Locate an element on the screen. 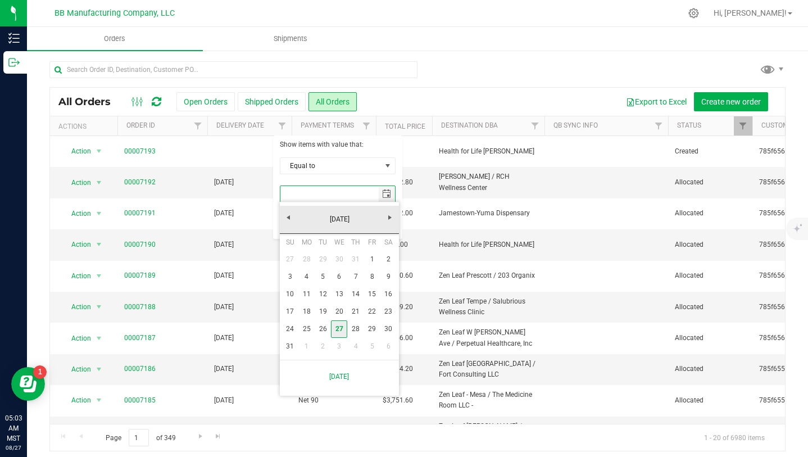 The image size is (808, 457). a: 7 is located at coordinates (355, 277).